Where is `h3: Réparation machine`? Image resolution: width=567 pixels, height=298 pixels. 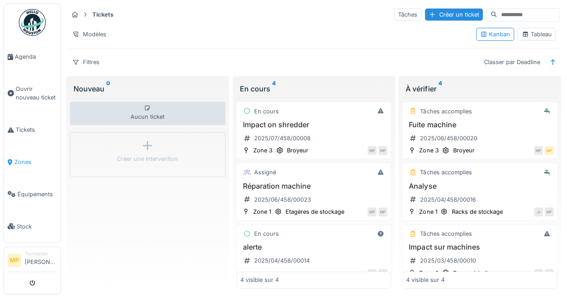 h3: Réparation machine is located at coordinates (314, 186).